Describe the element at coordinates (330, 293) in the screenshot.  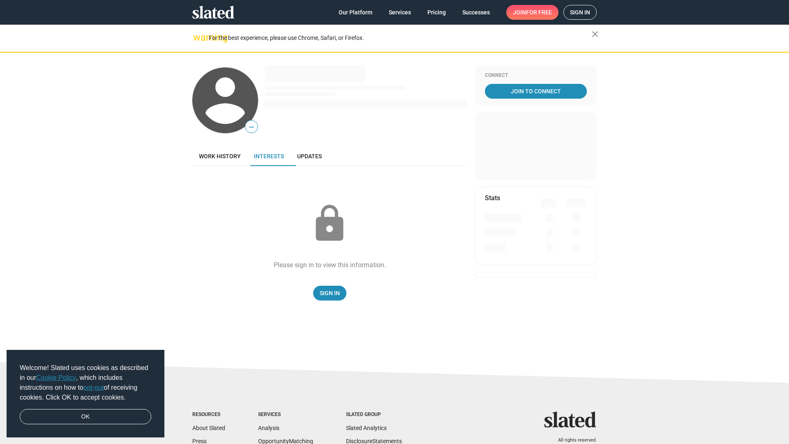
I see `span: Sign In` at that location.